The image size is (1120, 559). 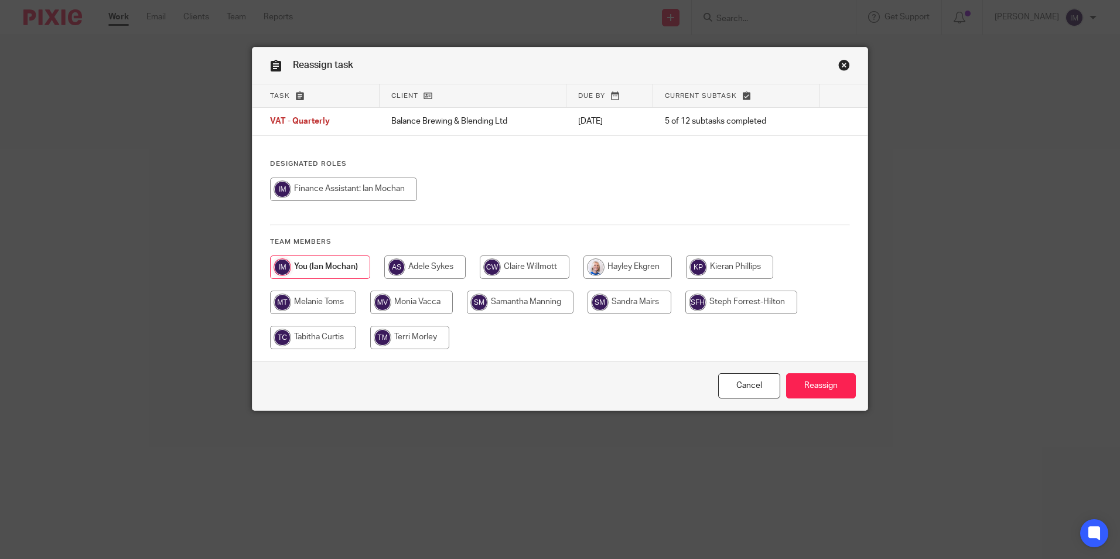 I want to click on h4: Team members, so click(x=560, y=242).